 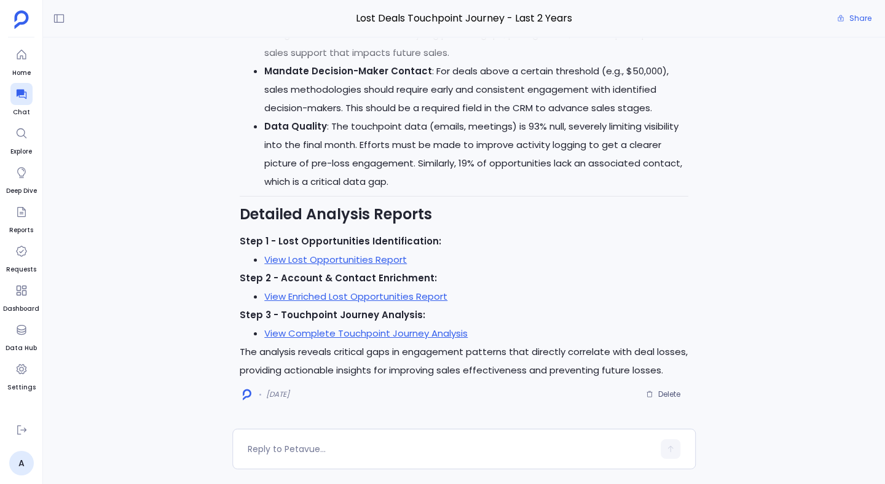 What do you see at coordinates (22, 152) in the screenshot?
I see `span: Explore` at bounding box center [22, 152].